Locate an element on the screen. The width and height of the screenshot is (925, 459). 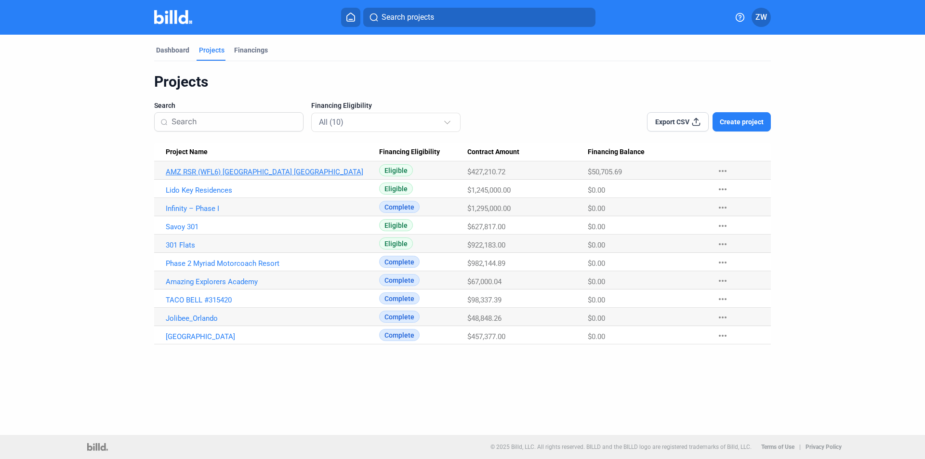
span: $1,295,000.00 is located at coordinates (489, 209).